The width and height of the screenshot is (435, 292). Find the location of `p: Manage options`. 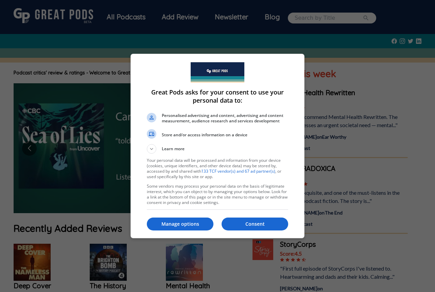

p: Manage options is located at coordinates (180, 224).